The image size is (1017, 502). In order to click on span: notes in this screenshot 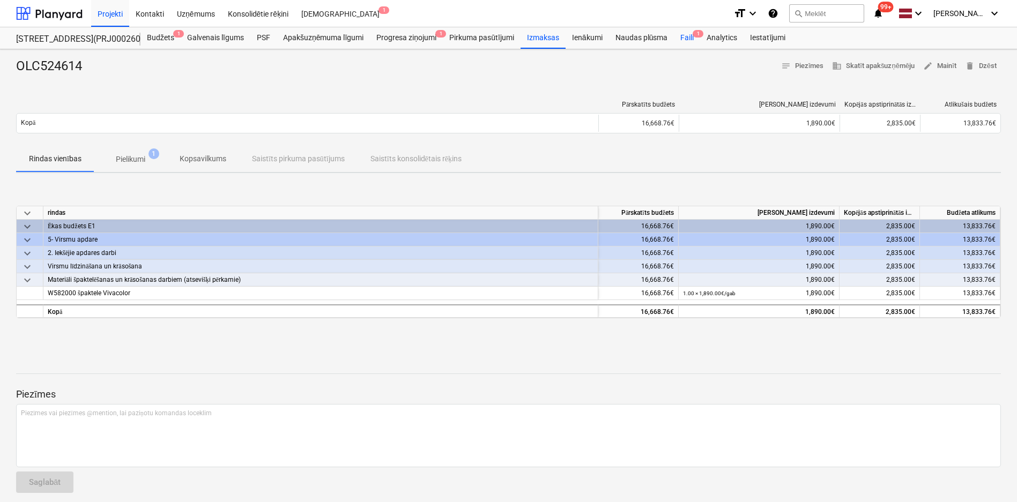, I will do `click(786, 66)`.